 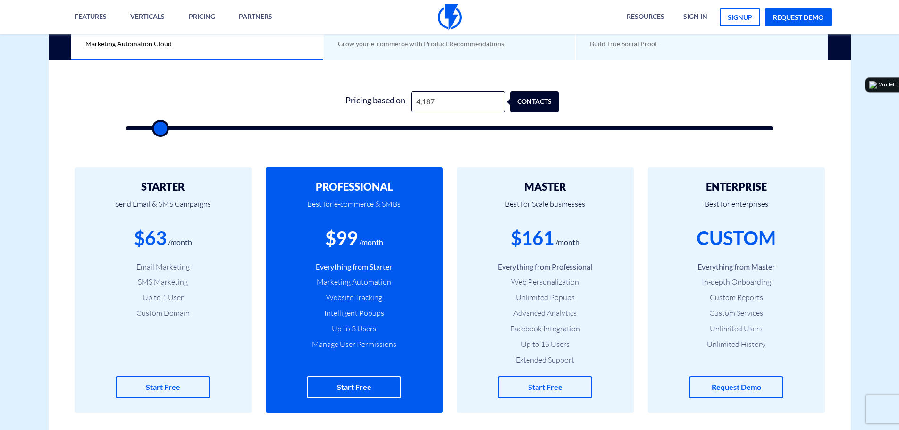 I want to click on li: Unlimited Popups, so click(x=545, y=297).